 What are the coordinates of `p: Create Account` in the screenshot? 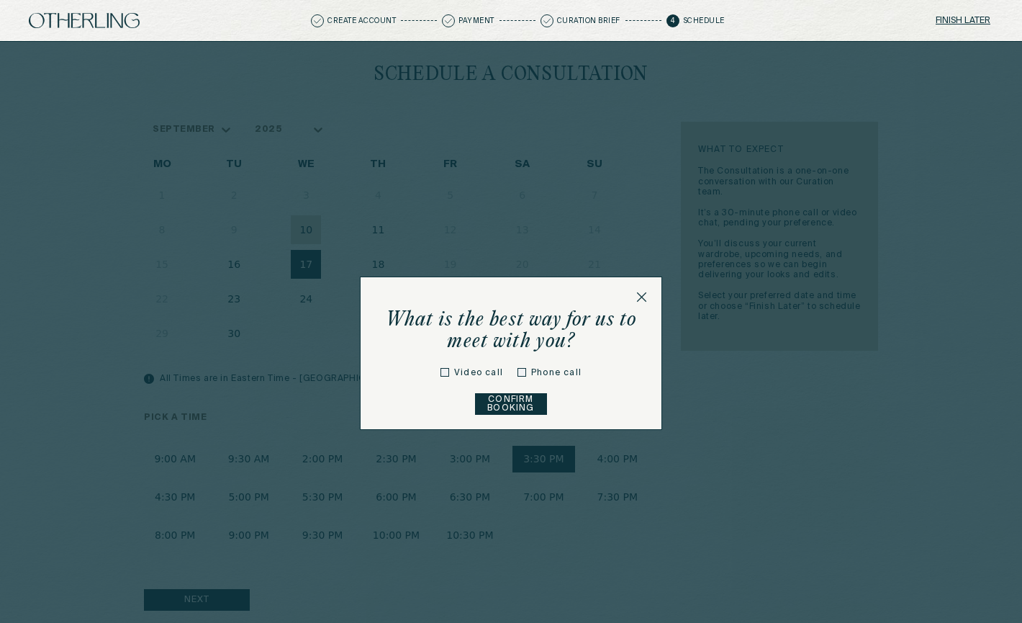 It's located at (361, 21).